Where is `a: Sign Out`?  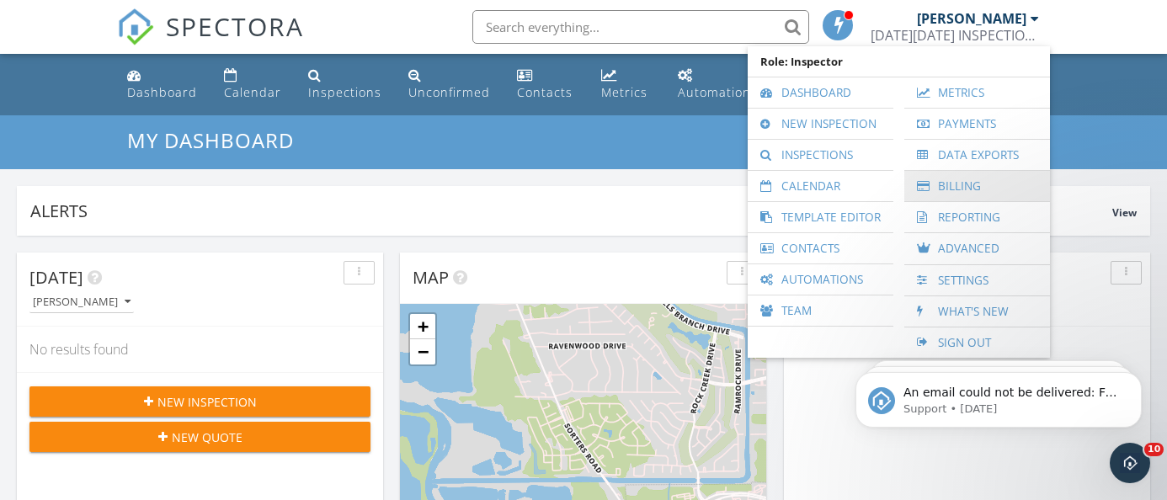 a: Sign Out is located at coordinates (977, 343).